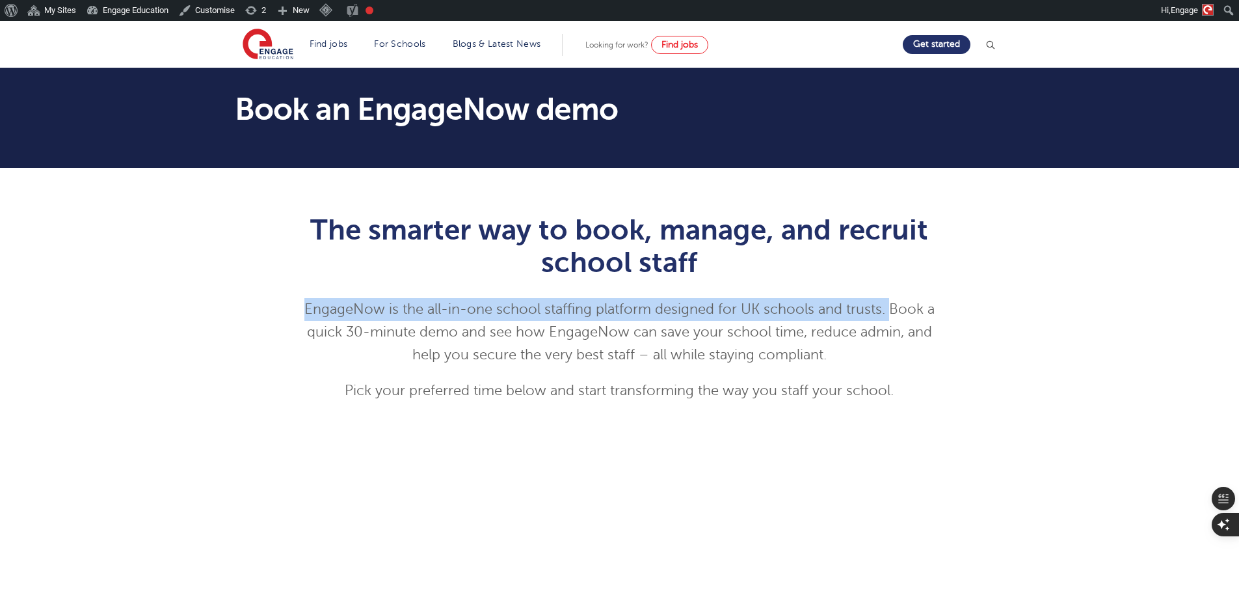 This screenshot has height=593, width=1239. Describe the element at coordinates (488, 109) in the screenshot. I see `h1: Book an EngageNow demo` at that location.